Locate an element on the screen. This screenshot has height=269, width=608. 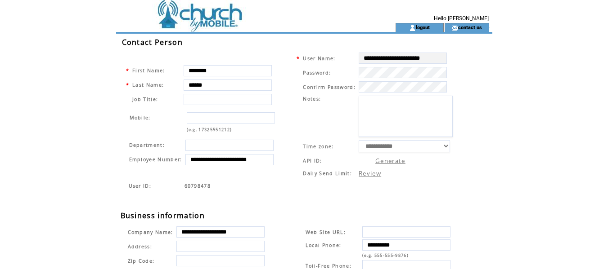
span: API ID: is located at coordinates (312, 161).